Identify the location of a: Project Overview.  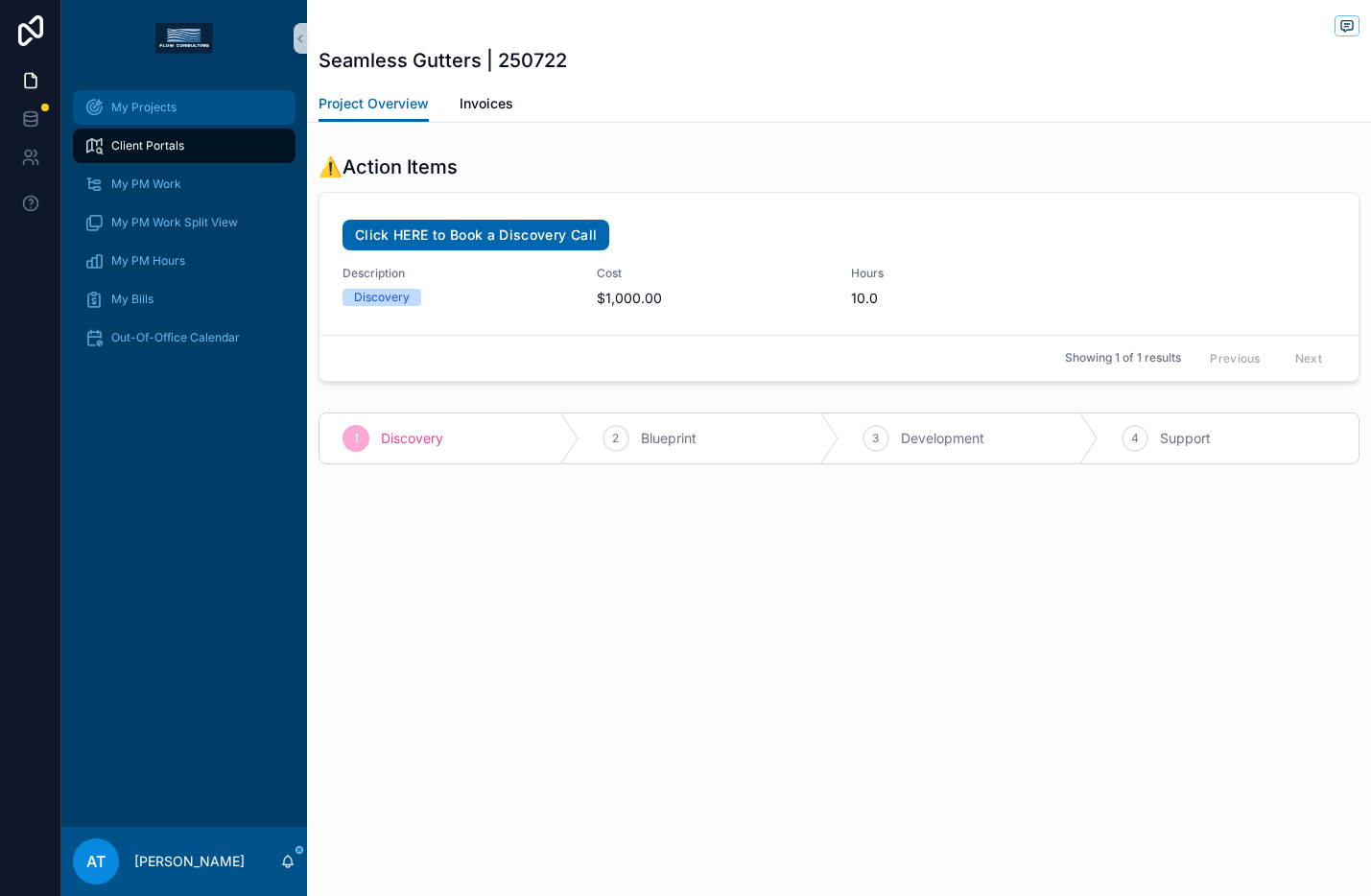
(374, 104).